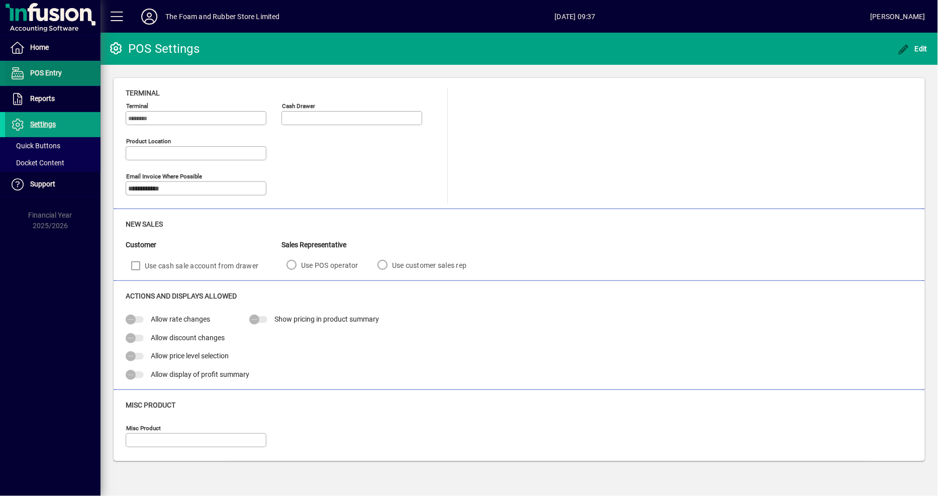  What do you see at coordinates (143, 93) in the screenshot?
I see `span: Terminal` at bounding box center [143, 93].